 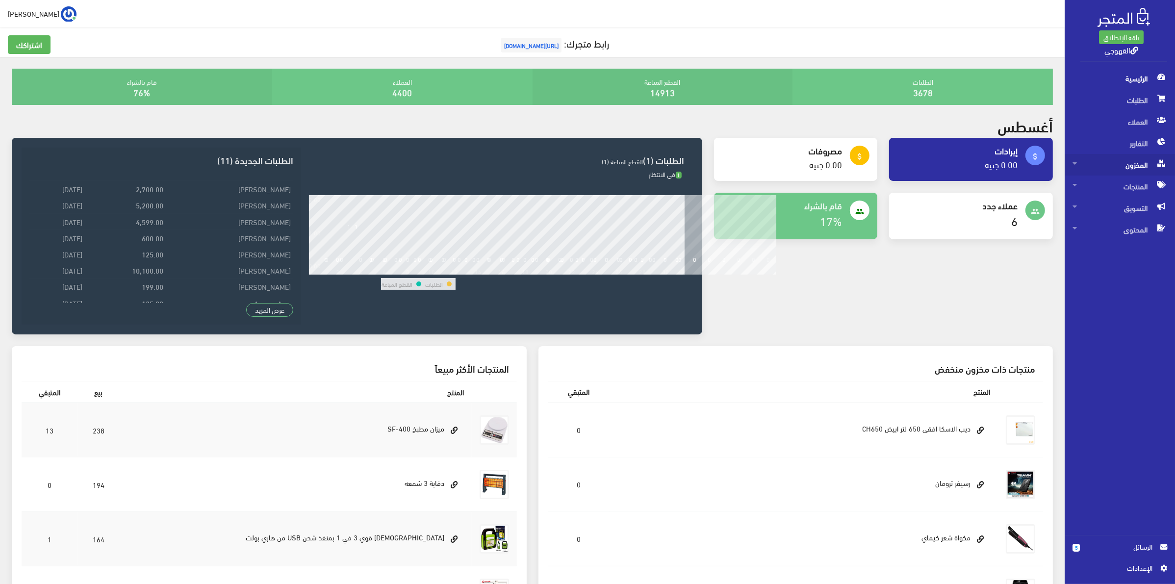 I want to click on td: Asmaa Amr, so click(x=230, y=303).